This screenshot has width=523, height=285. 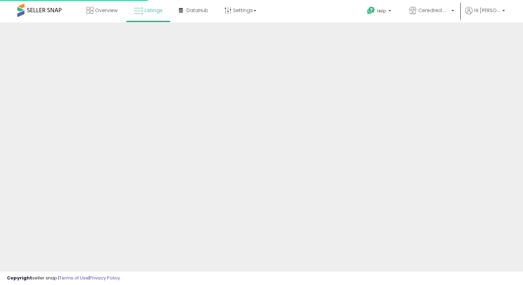 What do you see at coordinates (371, 10) in the screenshot?
I see `i: Get Help` at bounding box center [371, 10].